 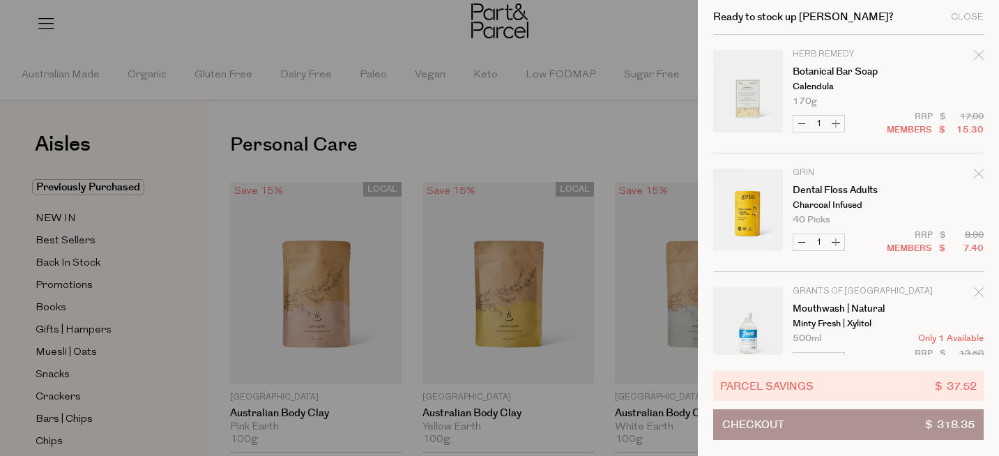 I want to click on button: Checkout$ 318.35, so click(x=849, y=425).